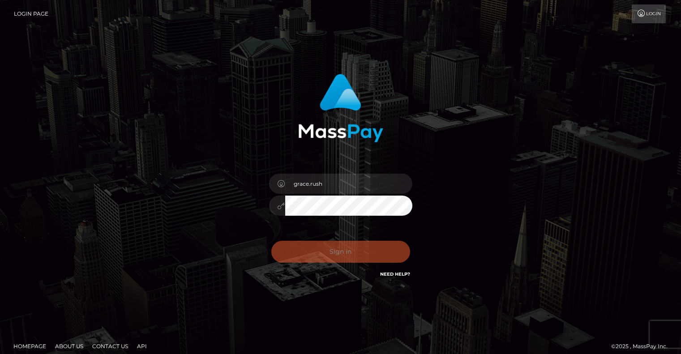  What do you see at coordinates (30, 346) in the screenshot?
I see `a: Homepage` at bounding box center [30, 346].